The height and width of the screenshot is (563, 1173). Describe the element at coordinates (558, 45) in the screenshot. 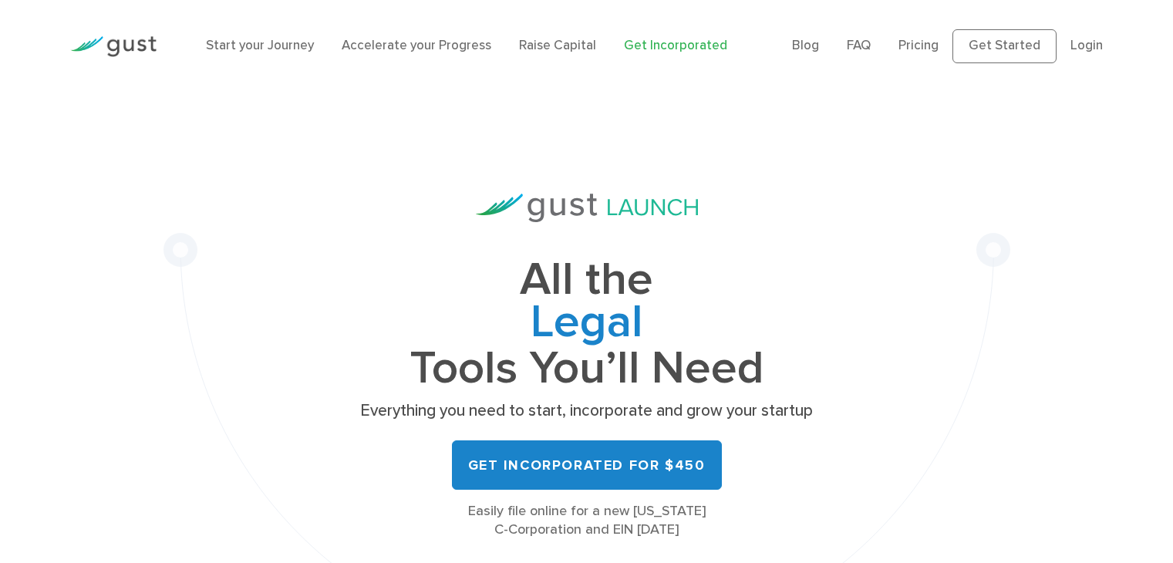

I see `a: Raise Capital` at that location.